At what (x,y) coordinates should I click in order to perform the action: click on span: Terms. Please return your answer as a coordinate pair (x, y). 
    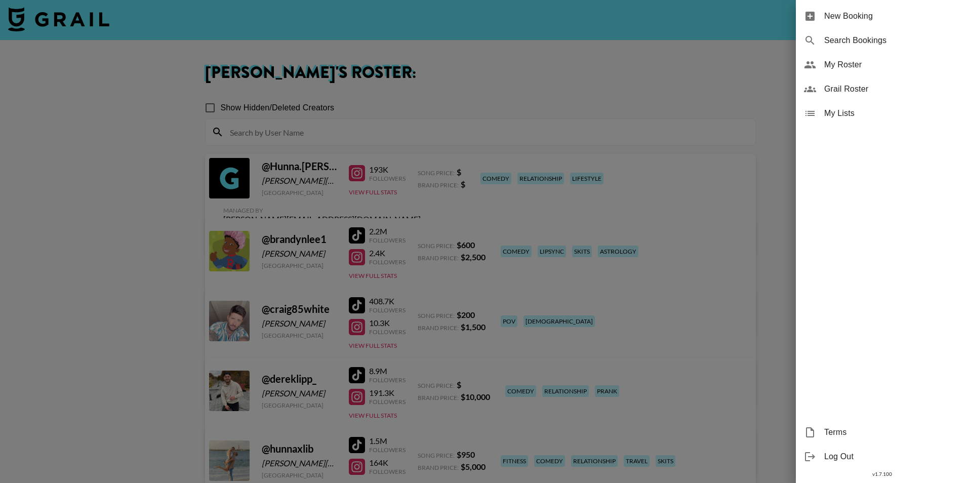
    Looking at the image, I should click on (892, 432).